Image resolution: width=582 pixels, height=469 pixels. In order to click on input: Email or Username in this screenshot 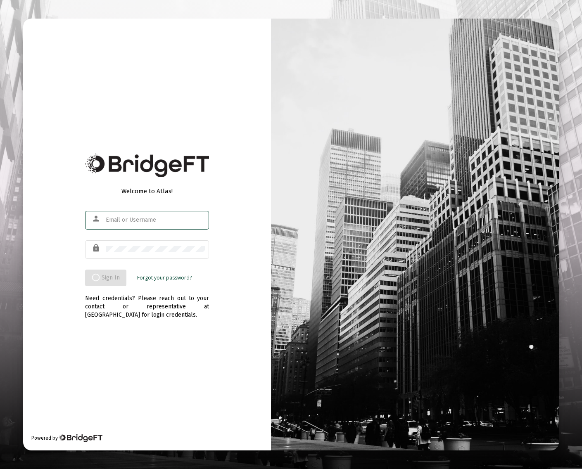, I will do `click(155, 220)`.